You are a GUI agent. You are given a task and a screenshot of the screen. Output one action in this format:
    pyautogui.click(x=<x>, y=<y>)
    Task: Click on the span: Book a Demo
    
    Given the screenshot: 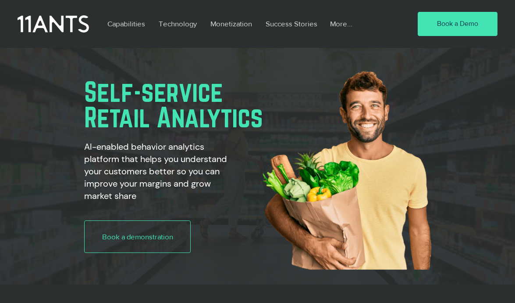 What is the action you would take?
    pyautogui.click(x=458, y=24)
    